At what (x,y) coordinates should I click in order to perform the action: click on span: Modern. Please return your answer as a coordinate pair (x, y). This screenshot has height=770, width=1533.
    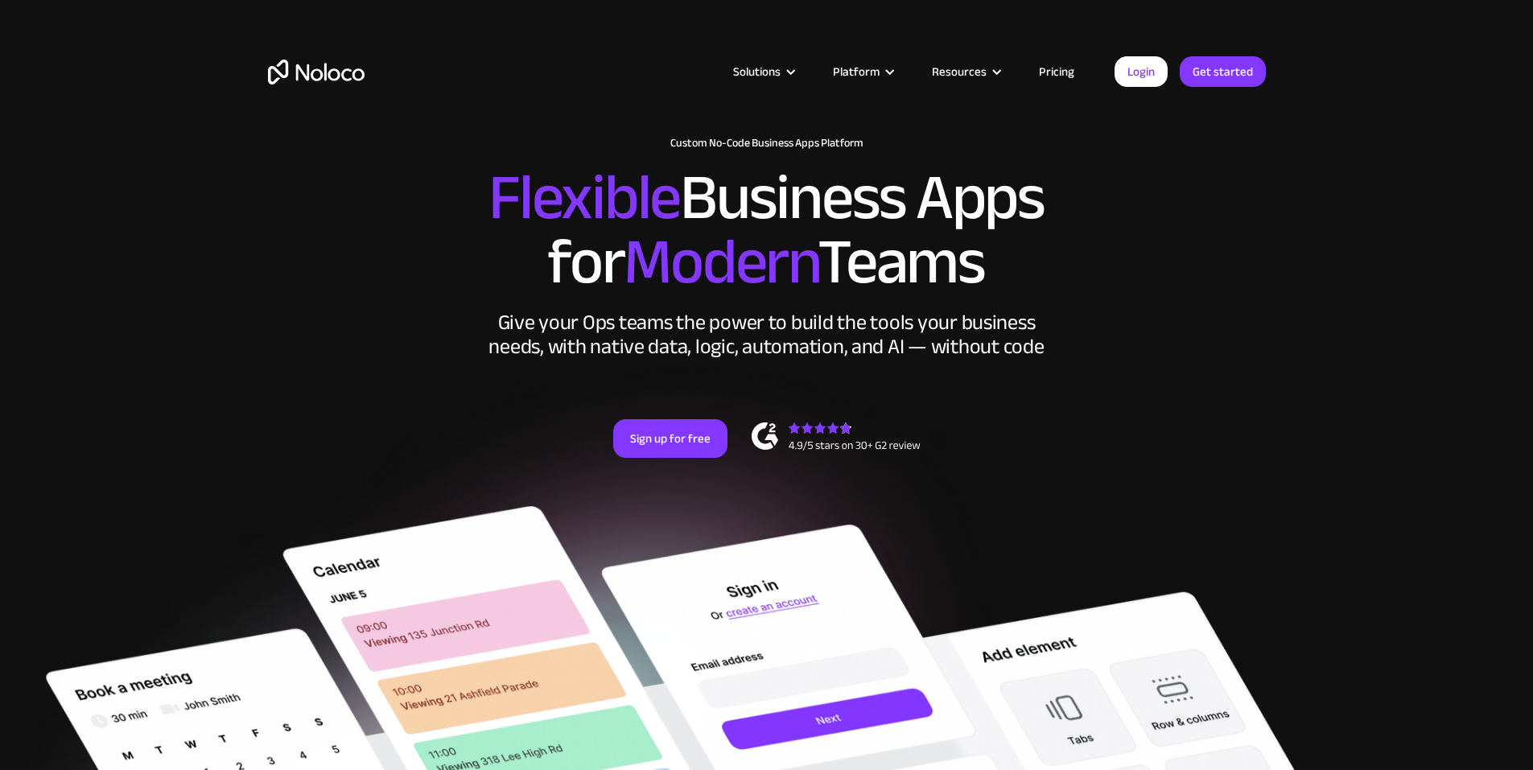
    Looking at the image, I should click on (720, 262).